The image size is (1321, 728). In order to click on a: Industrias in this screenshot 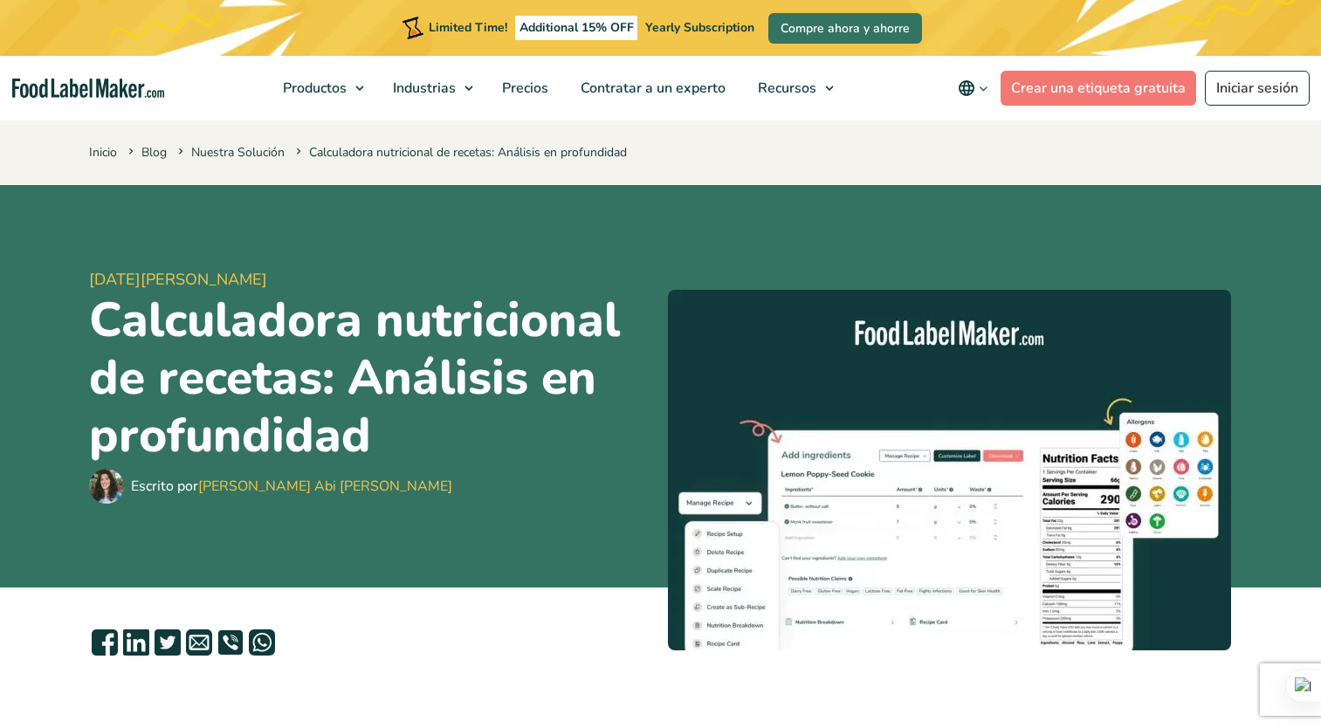, I will do `click(430, 88)`.